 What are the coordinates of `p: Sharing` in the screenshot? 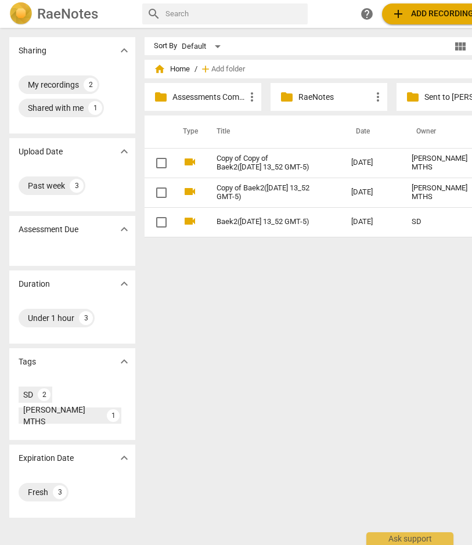 It's located at (32, 50).